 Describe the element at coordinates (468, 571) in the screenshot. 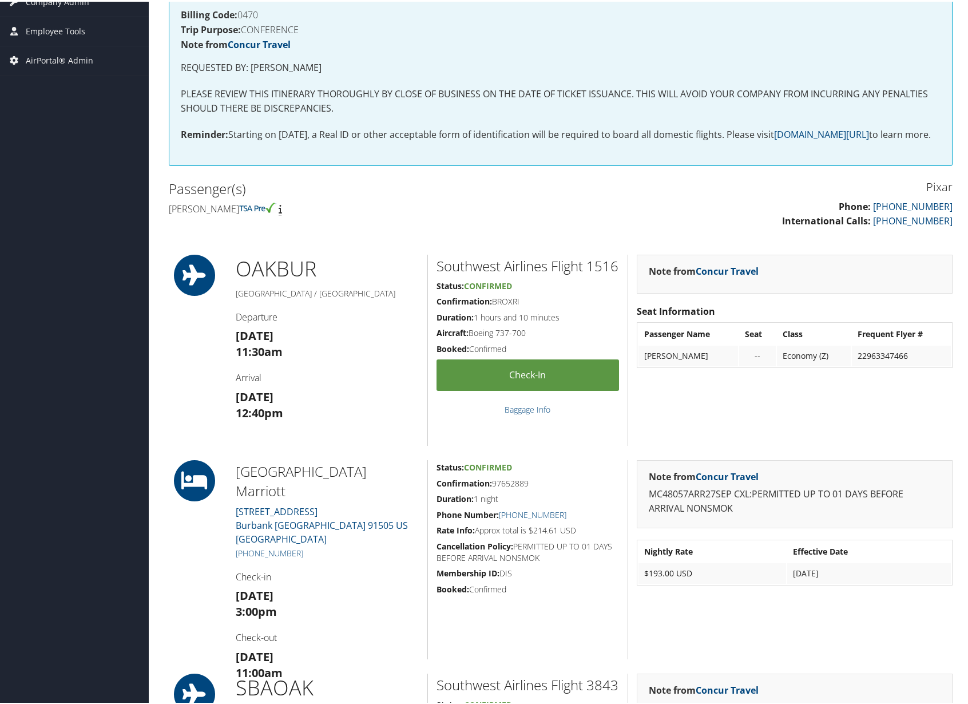

I see `strong: Membership ID:` at that location.